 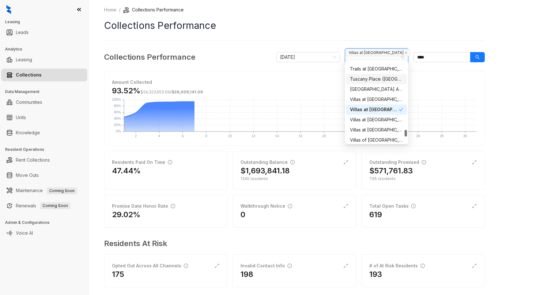 I want to click on div: 796 residents, so click(x=423, y=179).